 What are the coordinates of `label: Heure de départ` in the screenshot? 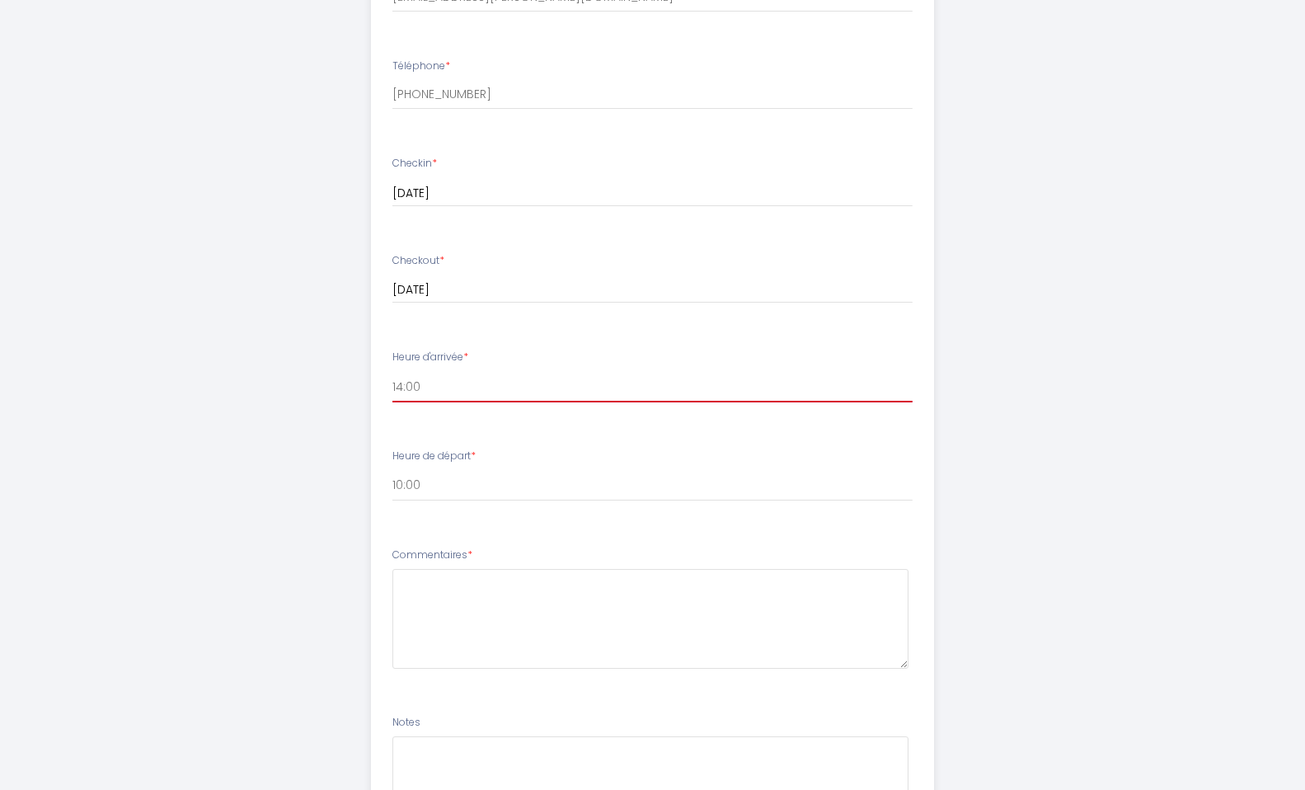 It's located at (434, 456).